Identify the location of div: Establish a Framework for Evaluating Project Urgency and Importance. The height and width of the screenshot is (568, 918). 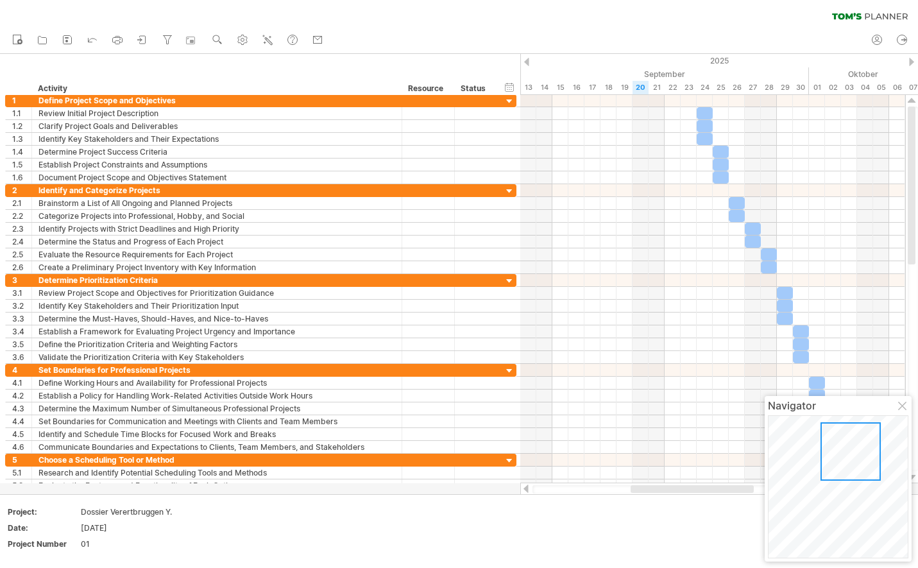
(217, 331).